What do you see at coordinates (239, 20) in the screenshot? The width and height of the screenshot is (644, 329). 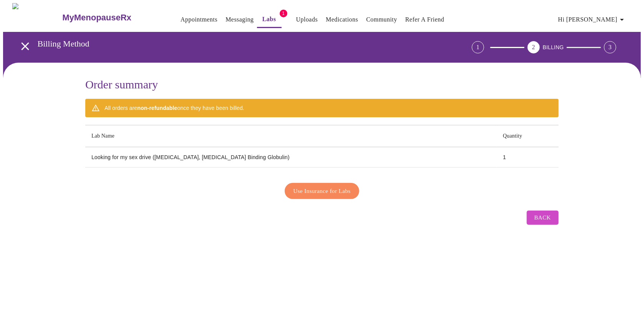 I see `a: Messaging` at bounding box center [239, 20].